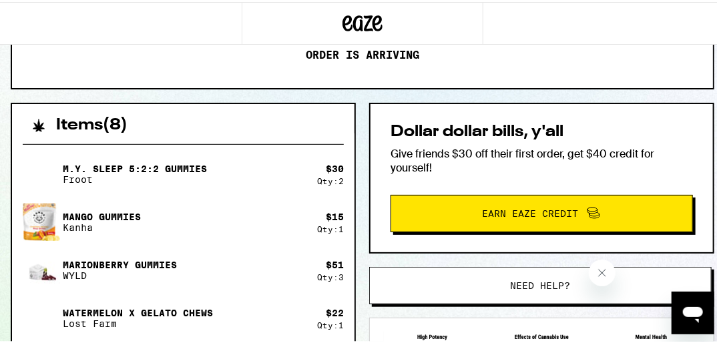  Describe the element at coordinates (52, 15) in the screenshot. I see `span: Hi. Need any help?` at that location.